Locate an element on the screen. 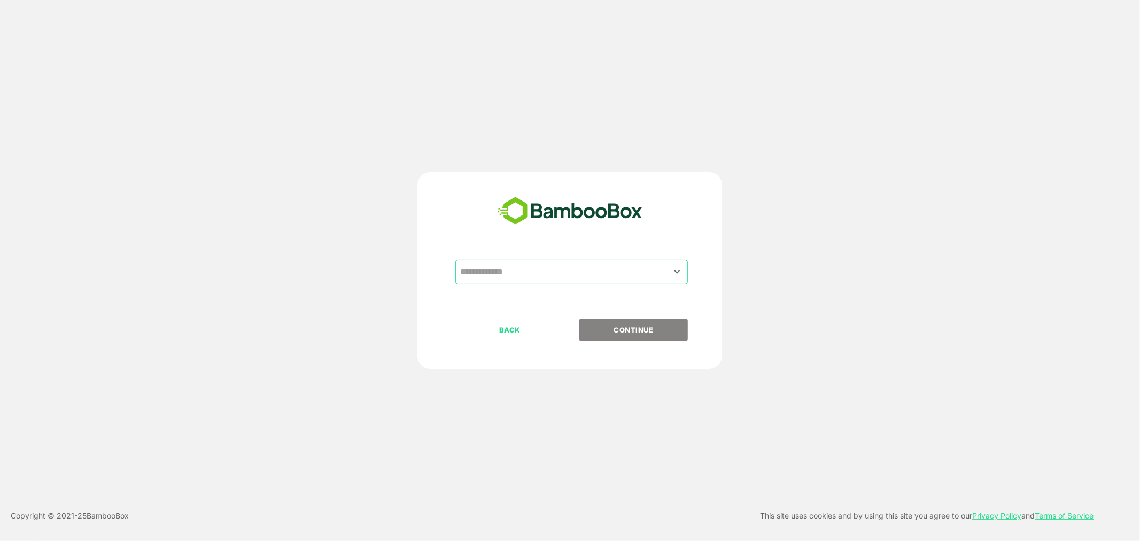 Image resolution: width=1140 pixels, height=541 pixels. img: bamboobox is located at coordinates (570, 211).